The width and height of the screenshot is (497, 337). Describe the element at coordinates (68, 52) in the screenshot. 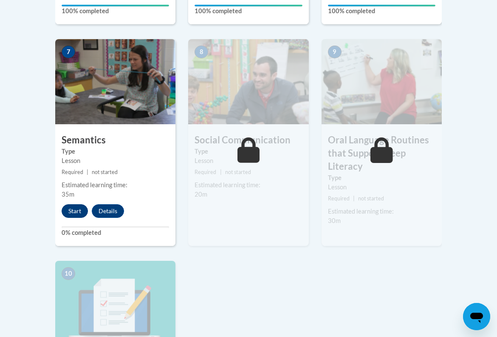

I see `span: 7` at that location.